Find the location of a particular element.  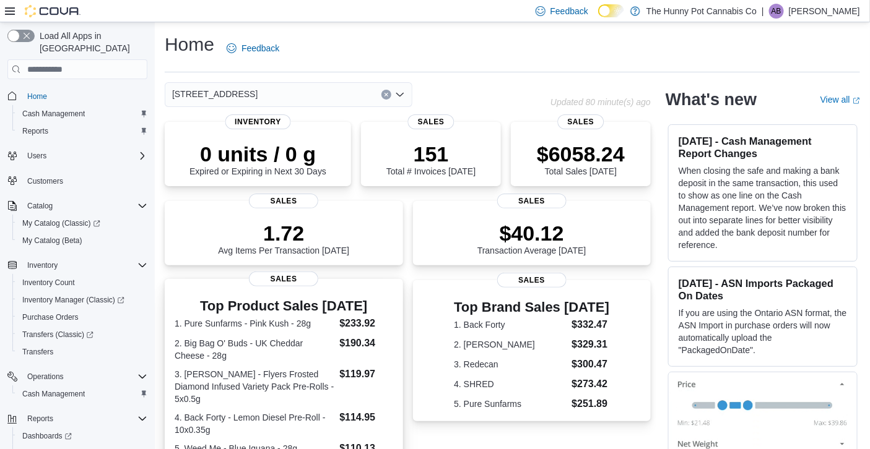

dd: $329.31 is located at coordinates (590, 345).